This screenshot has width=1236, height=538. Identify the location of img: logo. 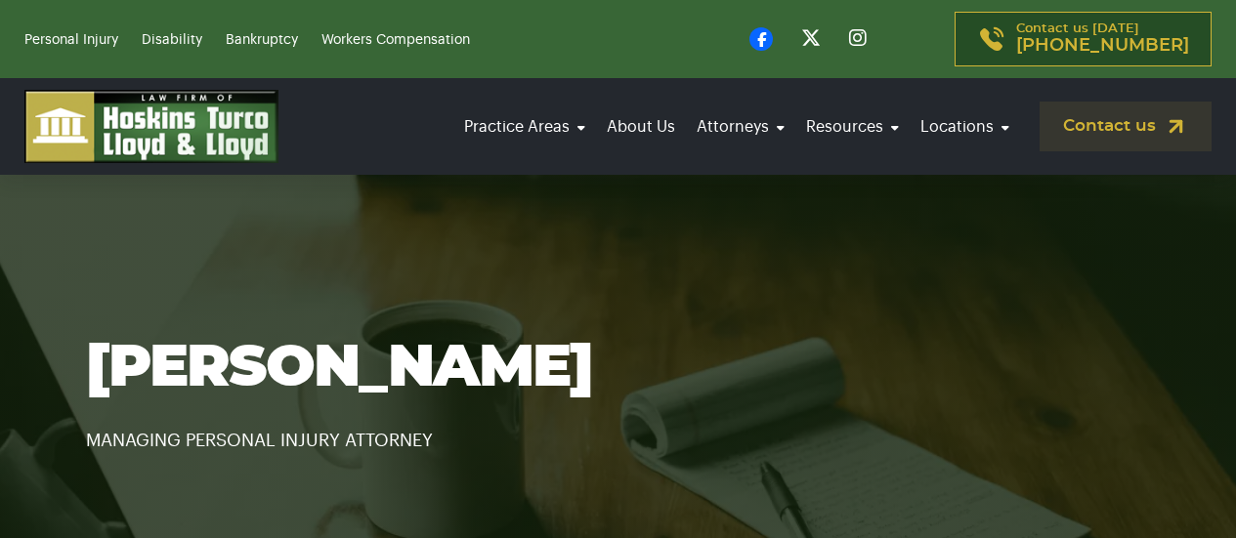
(151, 126).